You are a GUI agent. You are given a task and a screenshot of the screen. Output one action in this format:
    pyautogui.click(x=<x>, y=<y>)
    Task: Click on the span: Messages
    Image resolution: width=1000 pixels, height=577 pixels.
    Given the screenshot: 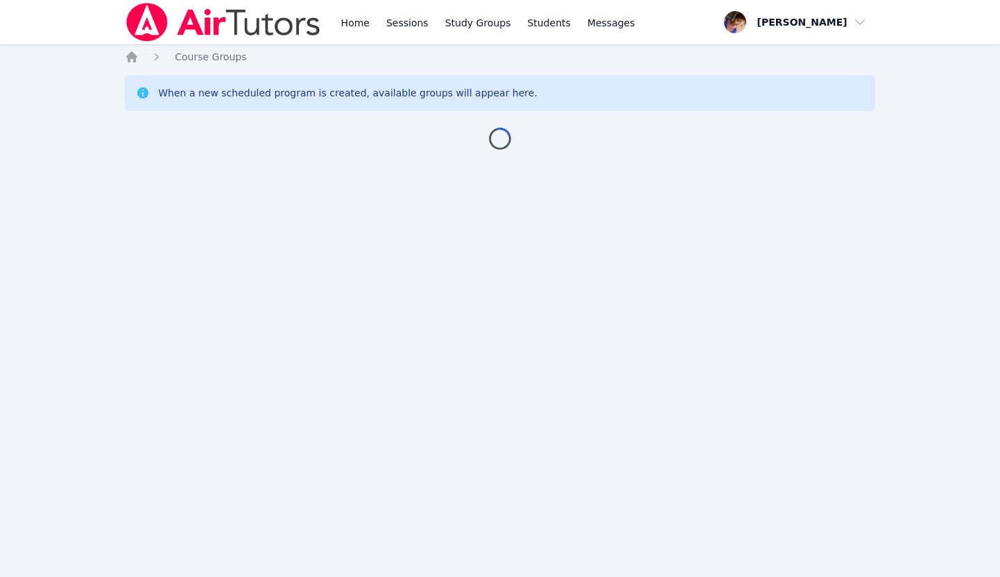 What is the action you would take?
    pyautogui.click(x=611, y=23)
    